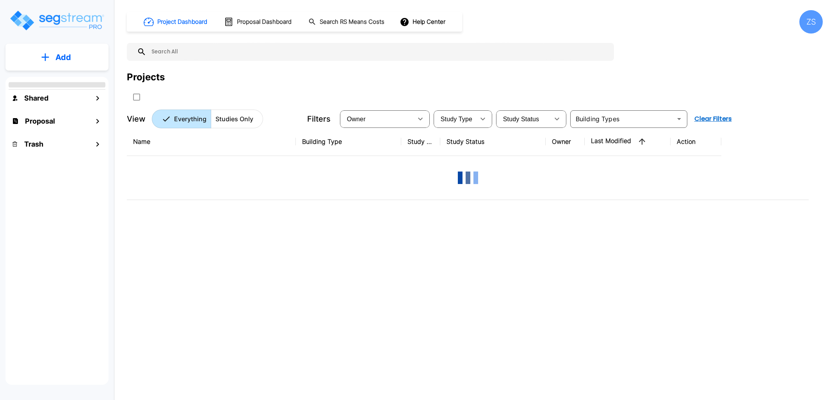 The image size is (829, 400). I want to click on div: ZS, so click(811, 22).